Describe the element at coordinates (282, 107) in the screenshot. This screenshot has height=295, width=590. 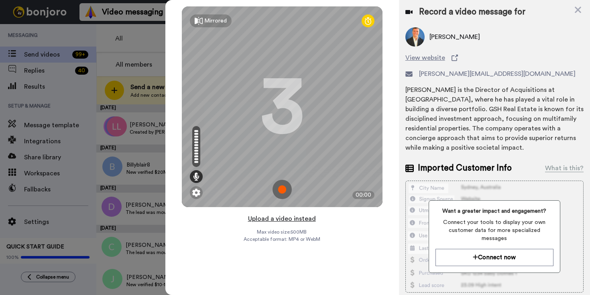
I see `div: 3` at that location.